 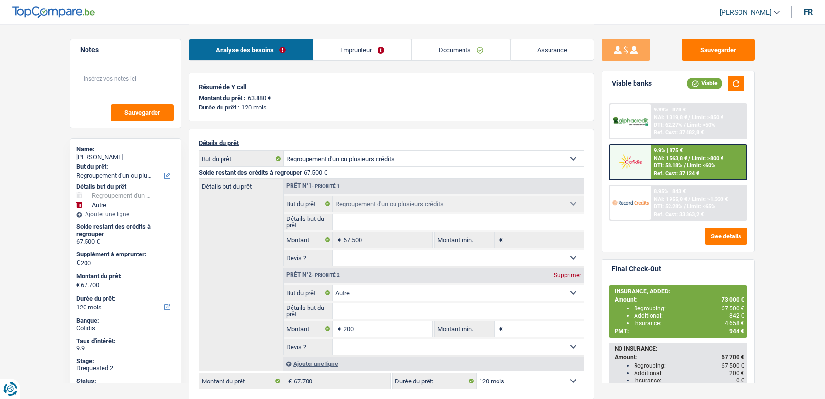 I want to click on img: AlphaCredit, so click(x=630, y=121).